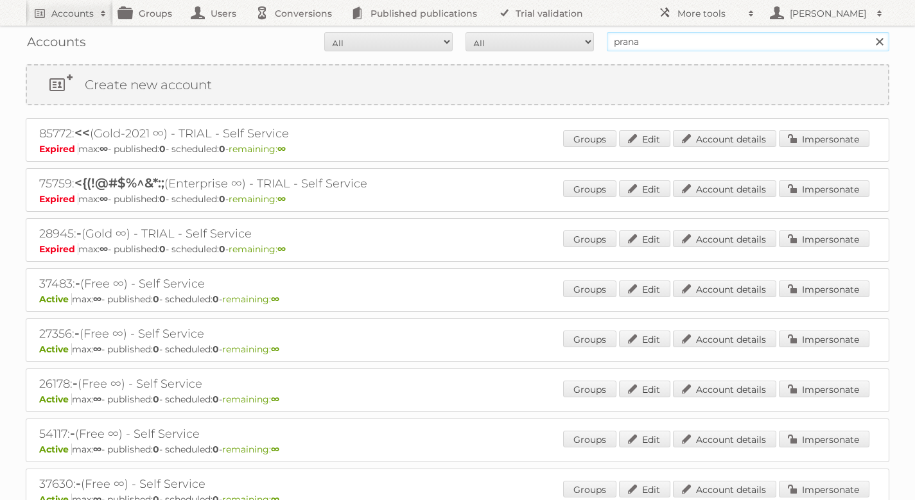 This screenshot has height=500, width=915. Describe the element at coordinates (264, 384) in the screenshot. I see `h2: 26178: (Free ∞) - Self Service` at that location.